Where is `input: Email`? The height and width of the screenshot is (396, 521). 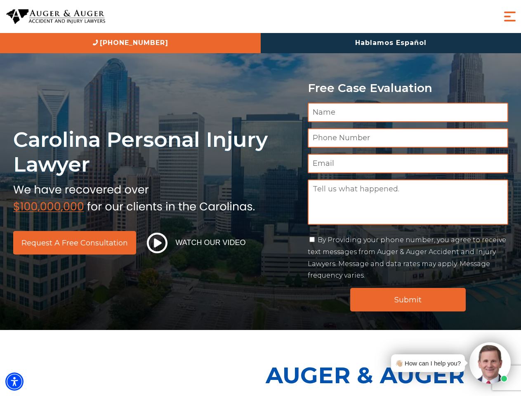
input: Email is located at coordinates (408, 163).